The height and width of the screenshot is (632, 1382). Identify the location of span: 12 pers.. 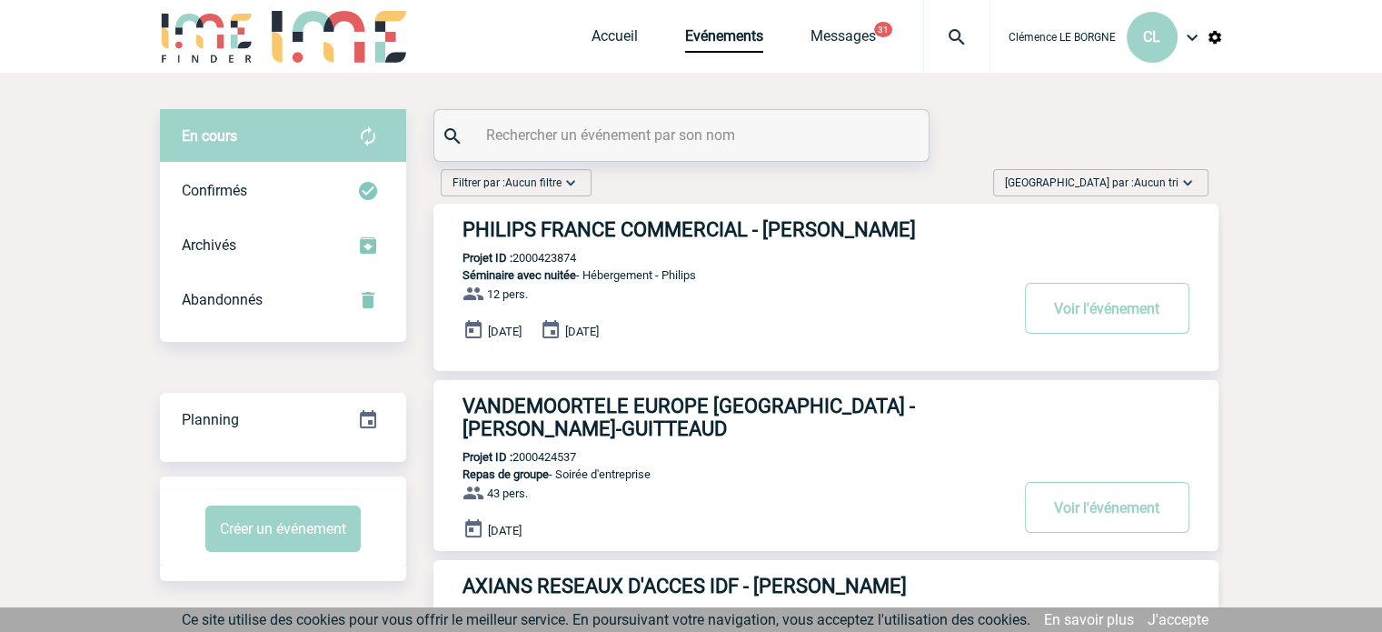
(507, 294).